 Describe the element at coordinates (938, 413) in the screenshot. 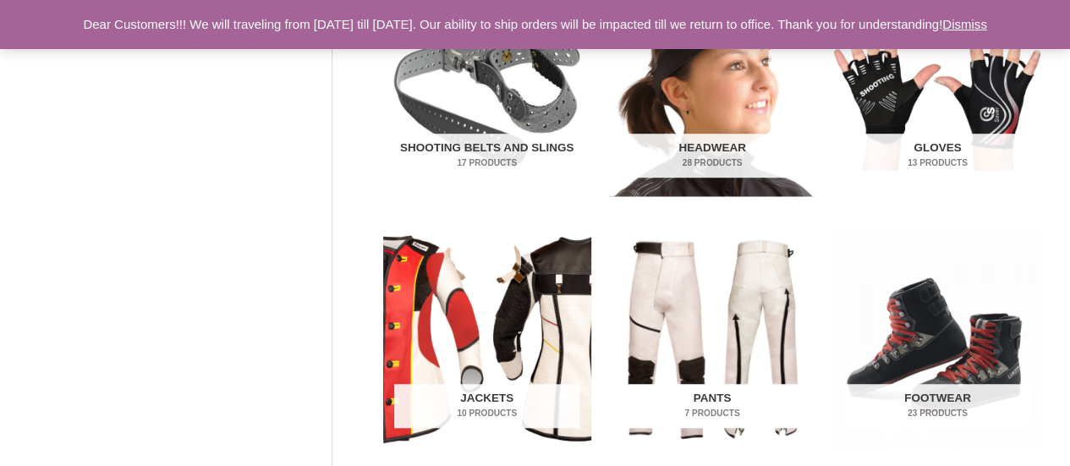

I see `mark: 23 Products` at that location.